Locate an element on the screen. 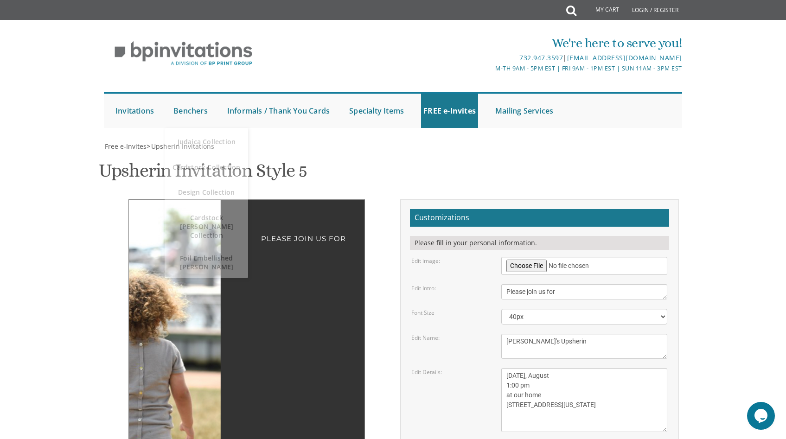 This screenshot has width=786, height=439. a: Invitations is located at coordinates (135, 111).